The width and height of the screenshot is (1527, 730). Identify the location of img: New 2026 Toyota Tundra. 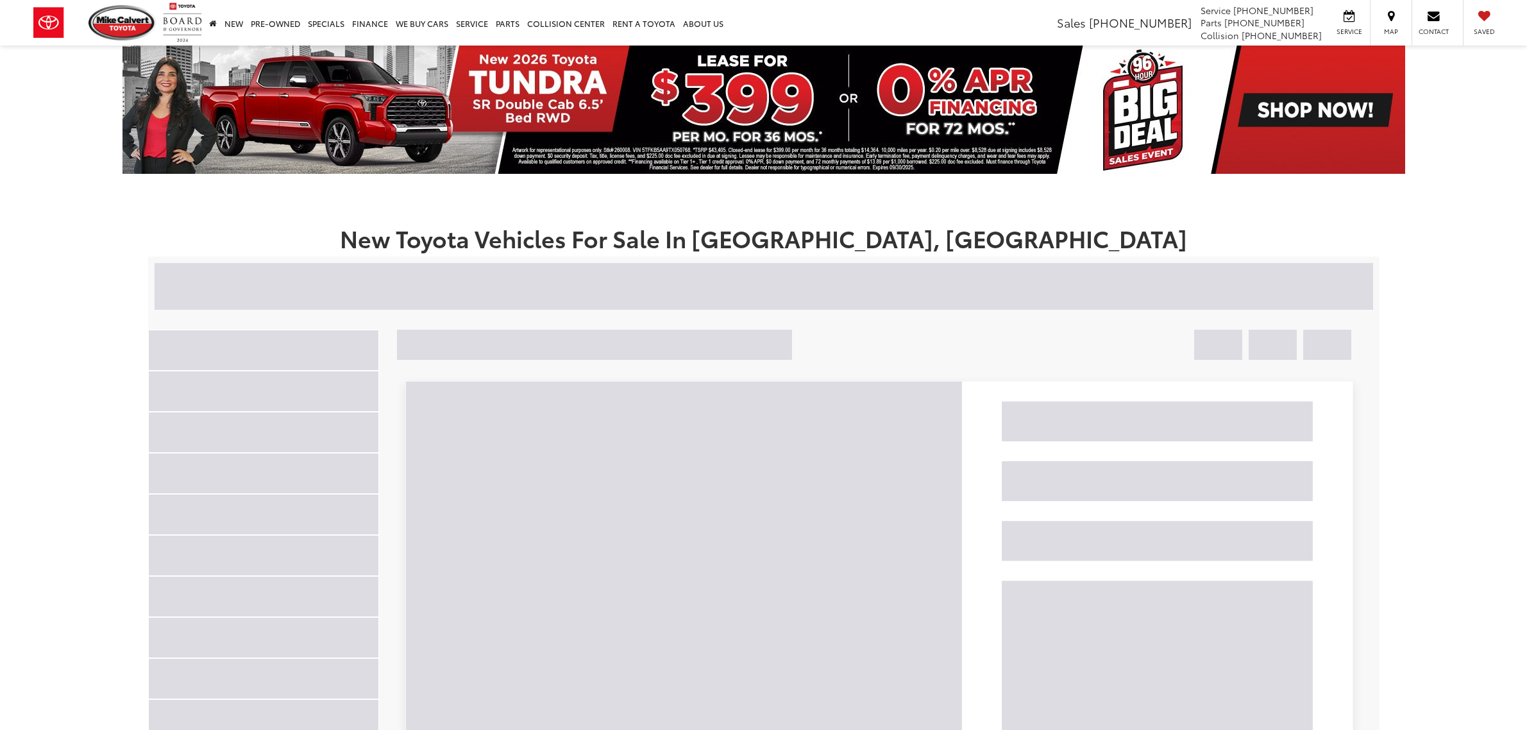
(764, 110).